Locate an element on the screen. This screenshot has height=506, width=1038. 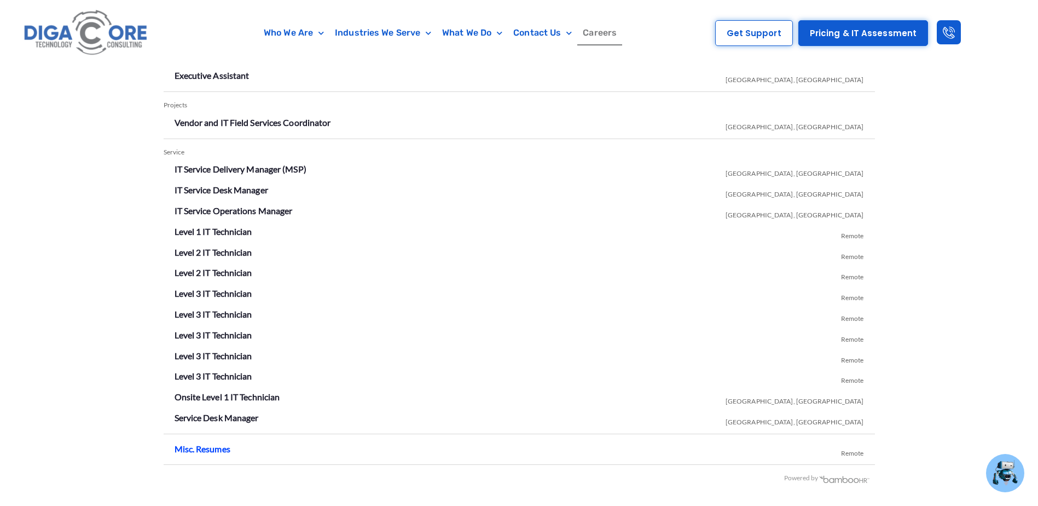
a: What We Do is located at coordinates (472, 33).